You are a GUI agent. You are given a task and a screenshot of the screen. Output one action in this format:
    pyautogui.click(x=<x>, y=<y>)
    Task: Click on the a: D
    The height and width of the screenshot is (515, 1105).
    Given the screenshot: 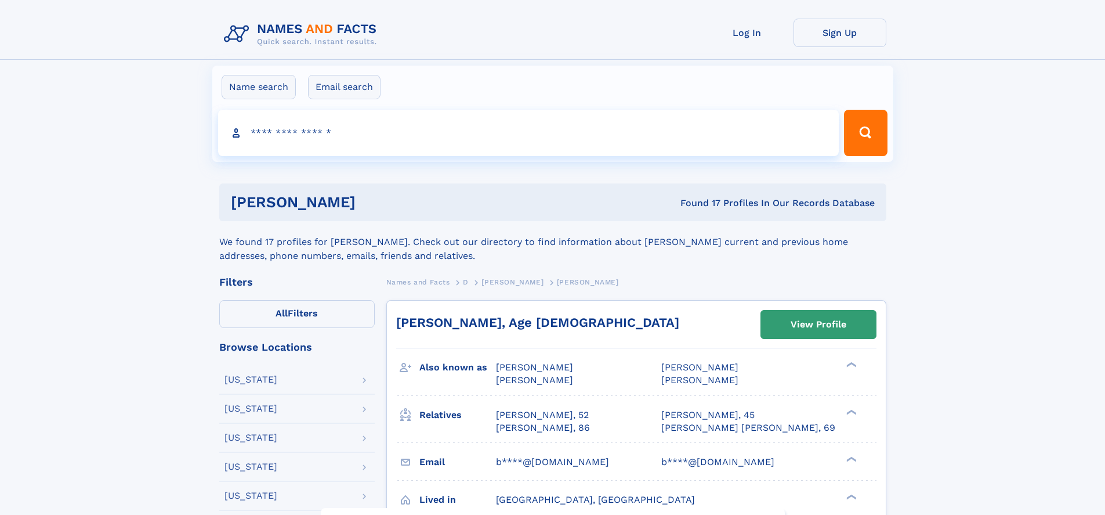 What is the action you would take?
    pyautogui.click(x=466, y=281)
    